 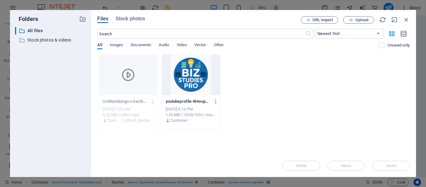 I want to click on button: URL import, so click(x=320, y=20).